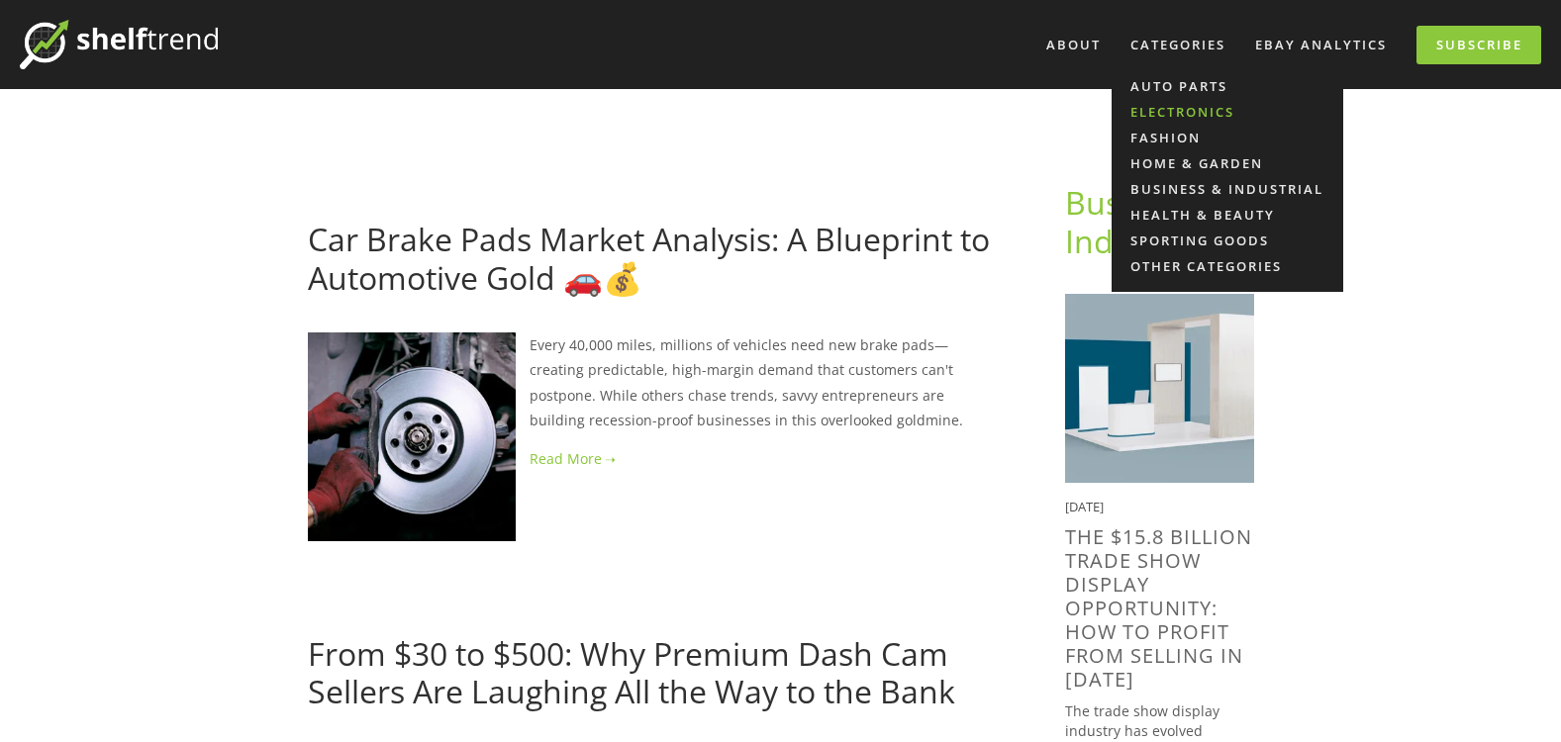 The height and width of the screenshot is (742, 1561). Describe the element at coordinates (654, 382) in the screenshot. I see `p: Every 40,000 miles, millions of vehicles need new brake pads—creating predictable, high-margin de...` at that location.